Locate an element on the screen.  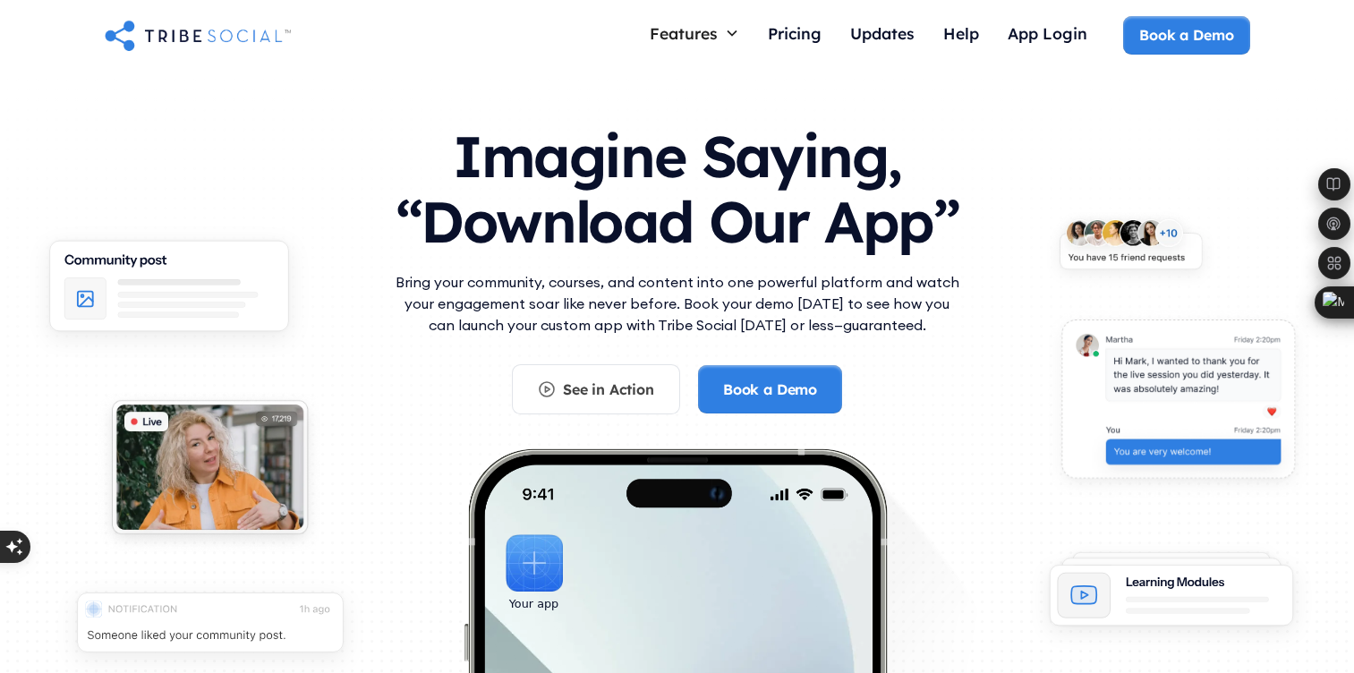
img: An illustration of Learning Modules is located at coordinates (1172, 596).